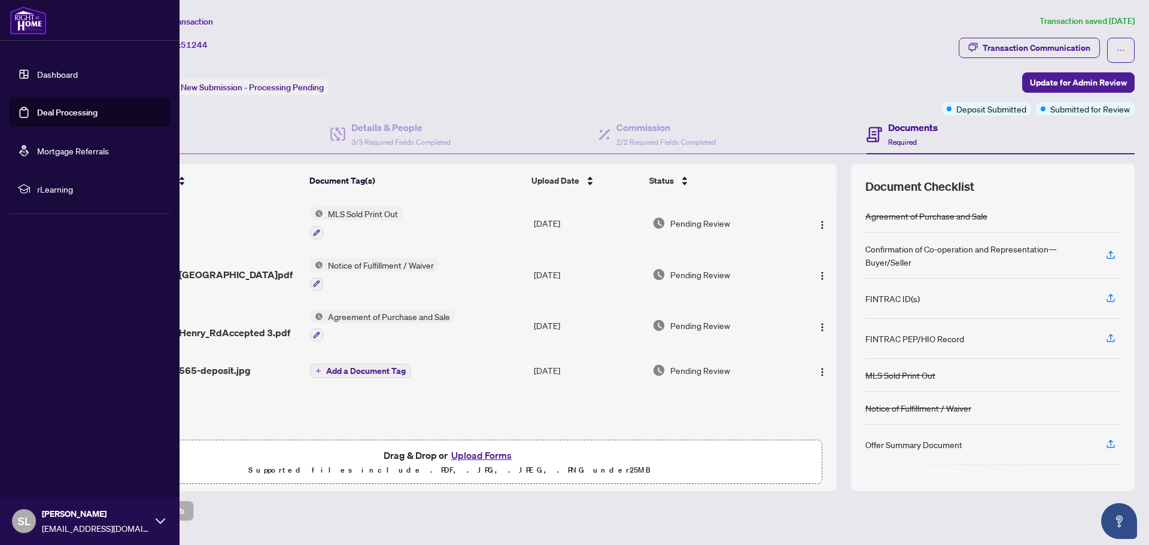  What do you see at coordinates (555, 181) in the screenshot?
I see `span: Upload Date` at bounding box center [555, 181].